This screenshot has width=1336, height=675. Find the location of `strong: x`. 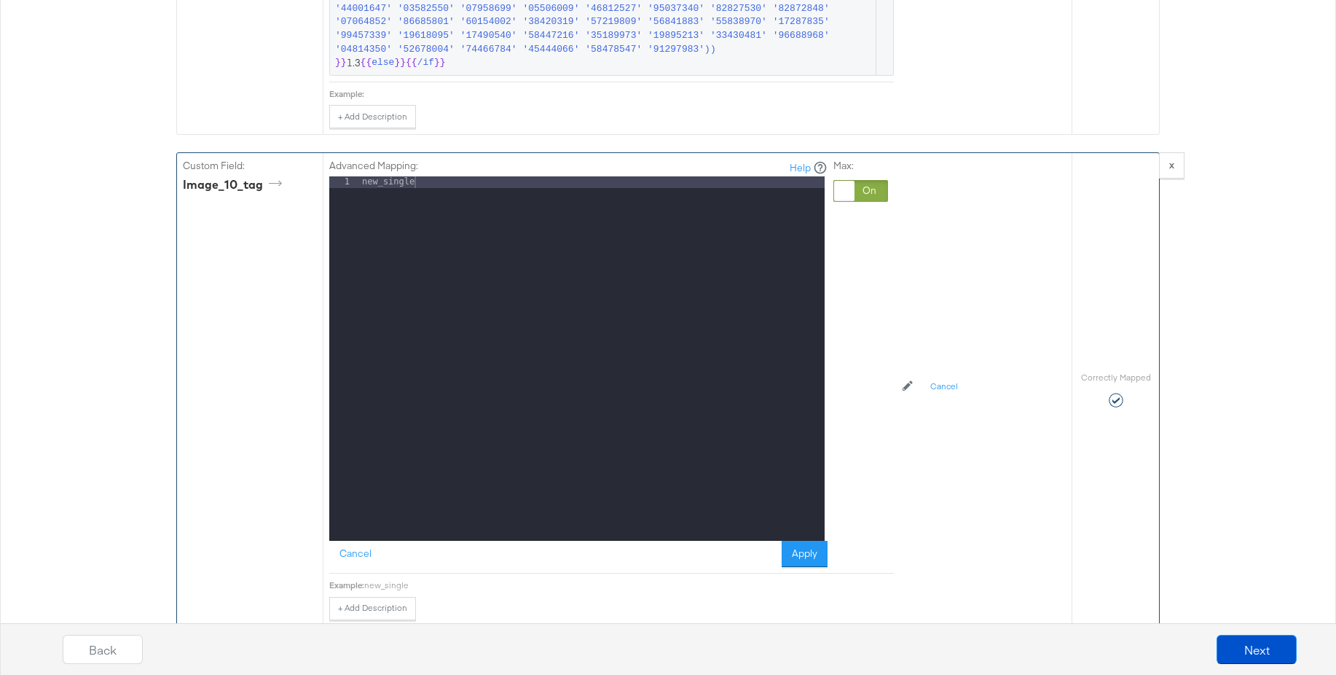

strong: x is located at coordinates (1171, 165).